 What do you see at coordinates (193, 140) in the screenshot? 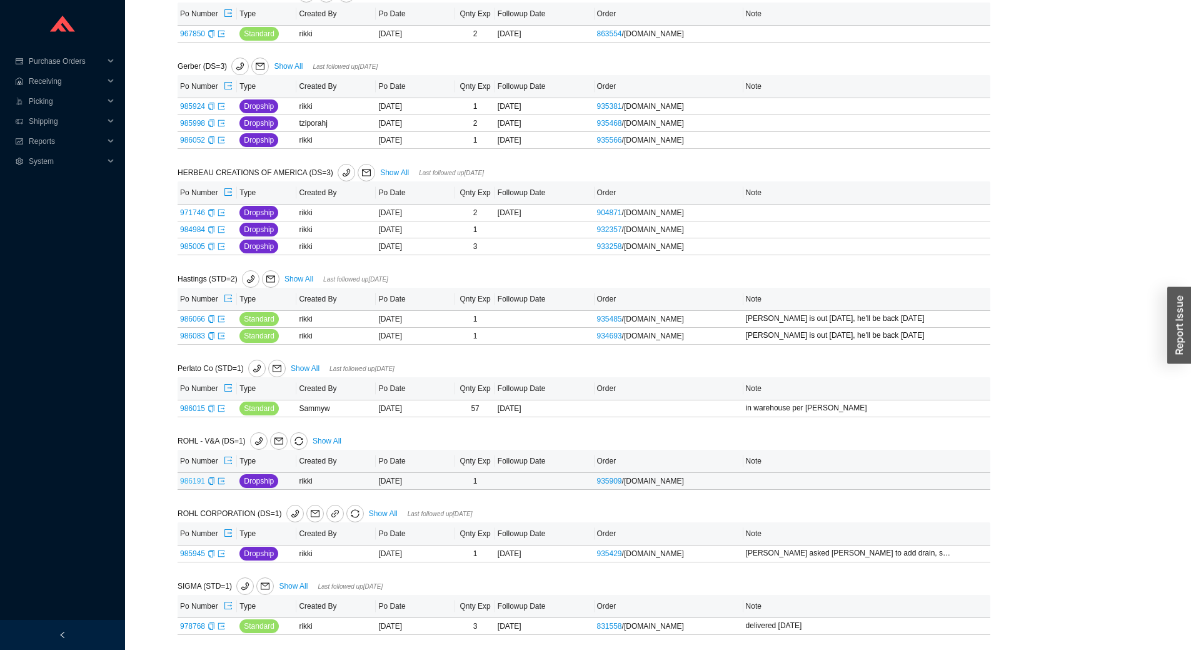
I see `a: 986052` at bounding box center [193, 140].